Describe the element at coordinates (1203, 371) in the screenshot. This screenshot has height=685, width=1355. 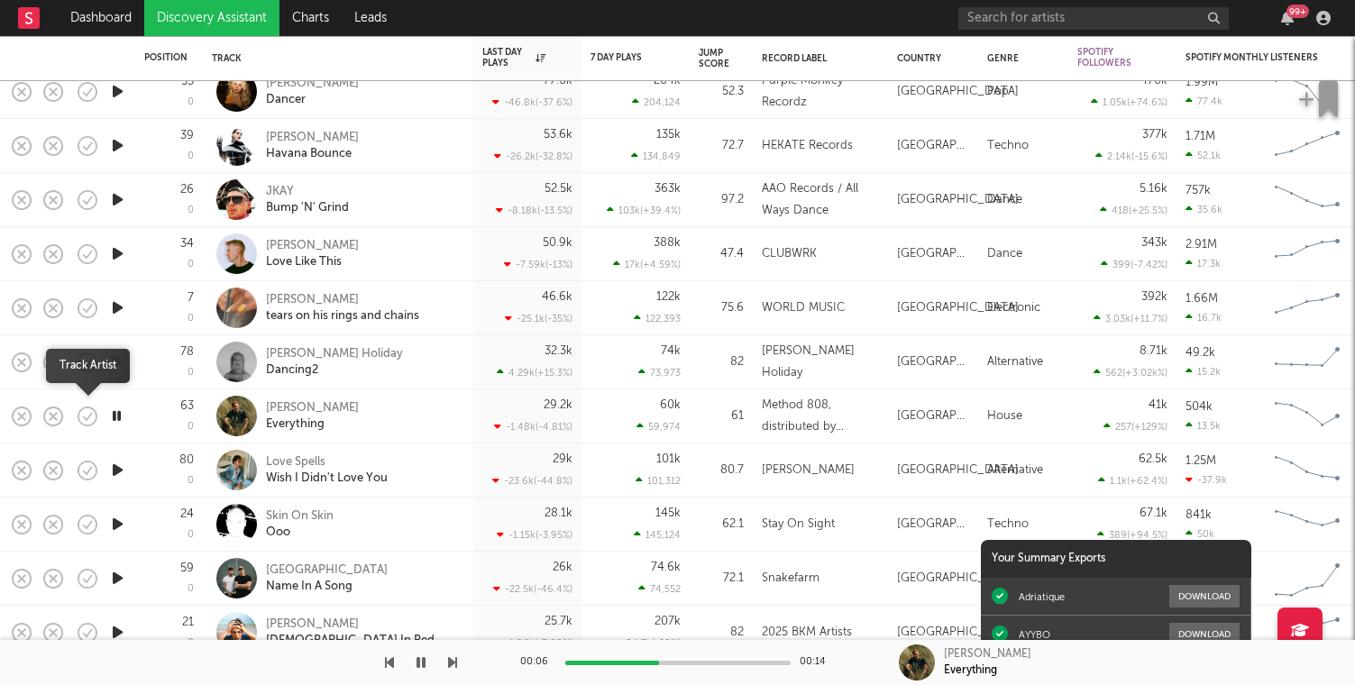
I see `div: 15.2k` at that location.